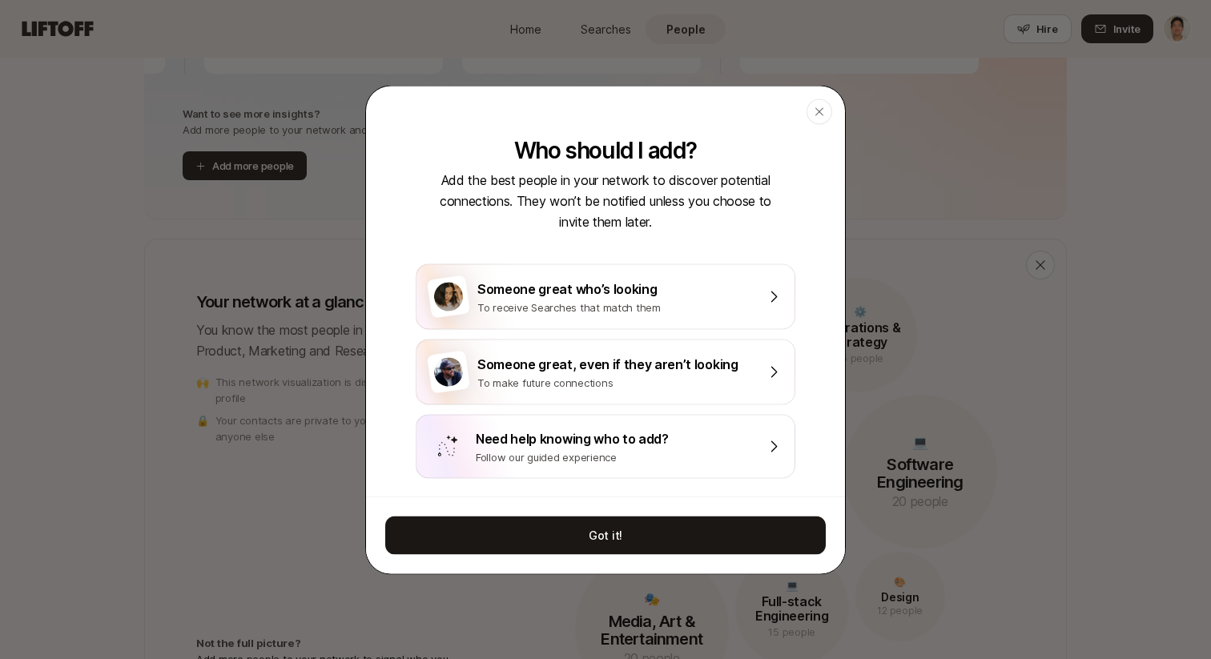 The width and height of the screenshot is (1211, 659). What do you see at coordinates (617, 288) in the screenshot?
I see `p: Someone great who’s looking` at bounding box center [617, 288].